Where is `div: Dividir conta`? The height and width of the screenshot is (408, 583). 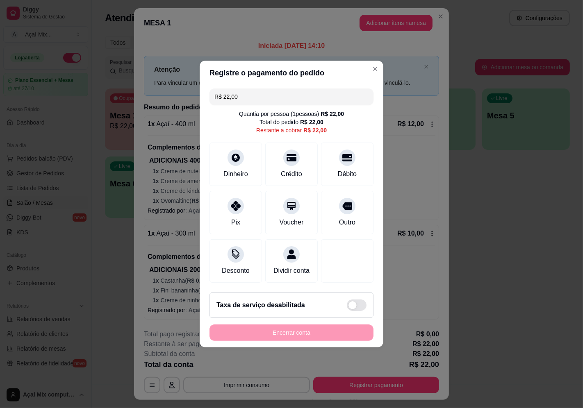 div: Dividir conta is located at coordinates (291, 271).